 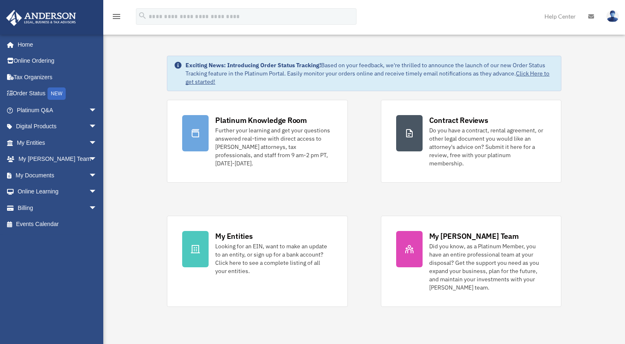 I want to click on i: menu, so click(x=116, y=17).